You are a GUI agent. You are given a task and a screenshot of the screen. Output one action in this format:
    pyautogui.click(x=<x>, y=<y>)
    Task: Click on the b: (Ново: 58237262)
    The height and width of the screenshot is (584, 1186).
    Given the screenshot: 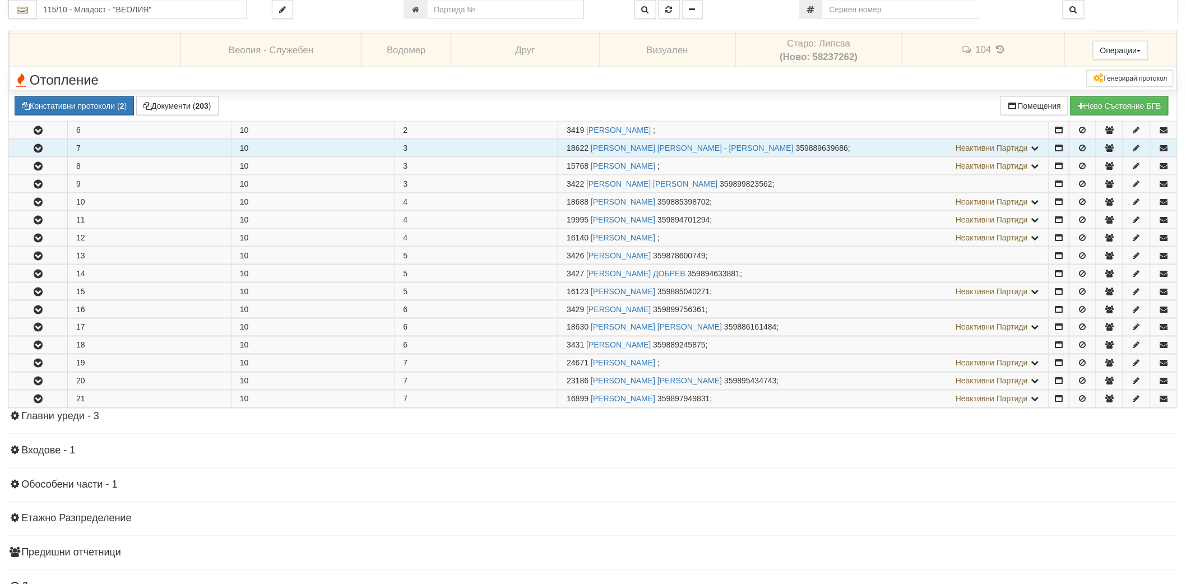 What is the action you would take?
    pyautogui.click(x=818, y=57)
    